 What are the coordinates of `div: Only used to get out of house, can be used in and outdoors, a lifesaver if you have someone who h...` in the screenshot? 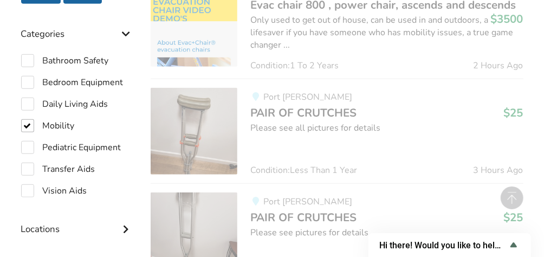 It's located at (386, 32).